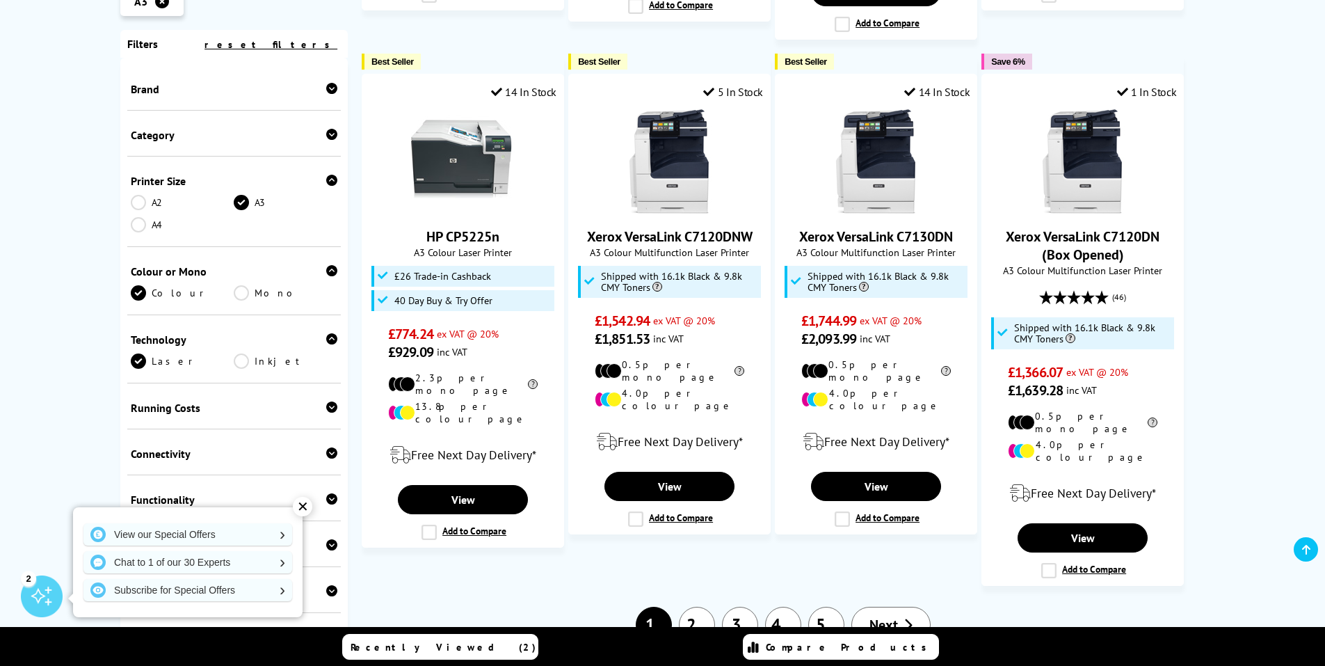  What do you see at coordinates (1008, 61) in the screenshot?
I see `span: Save 6%` at bounding box center [1008, 61].